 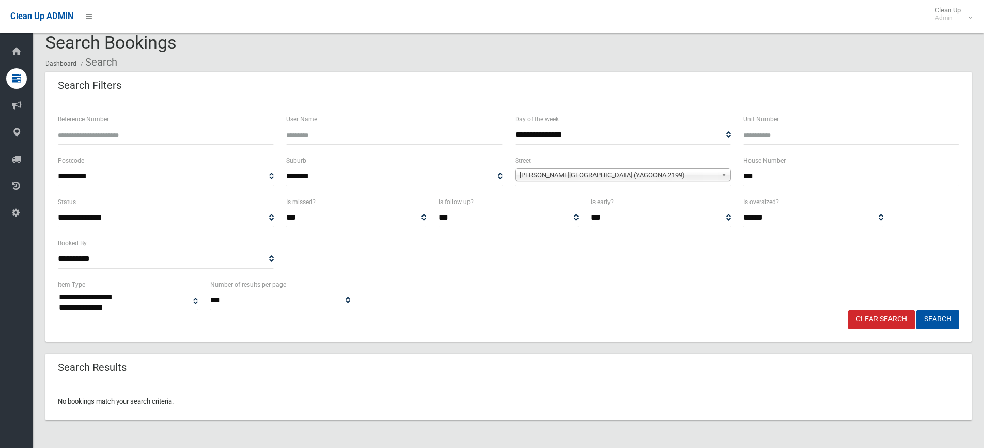 I want to click on label: User Name, so click(x=302, y=119).